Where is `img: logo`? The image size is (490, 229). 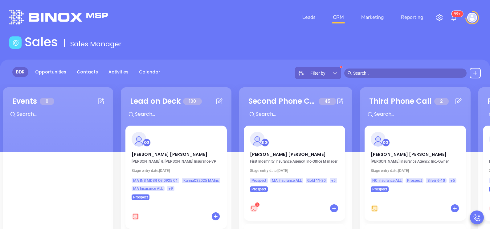 img: logo is located at coordinates (59, 17).